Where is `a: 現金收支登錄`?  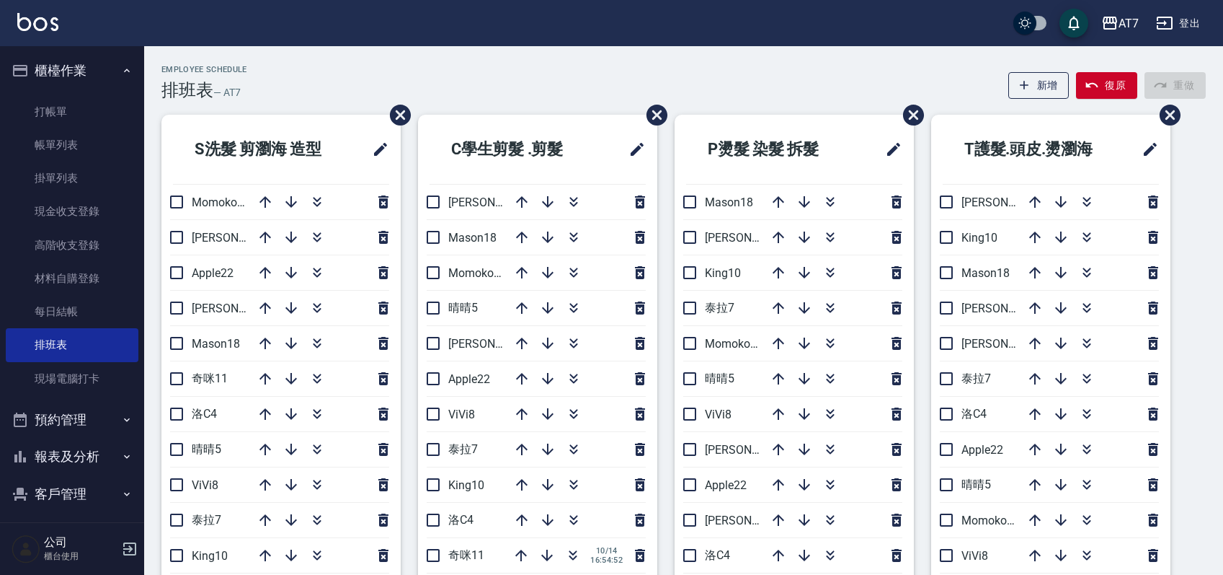 a: 現金收支登錄 is located at coordinates (72, 211).